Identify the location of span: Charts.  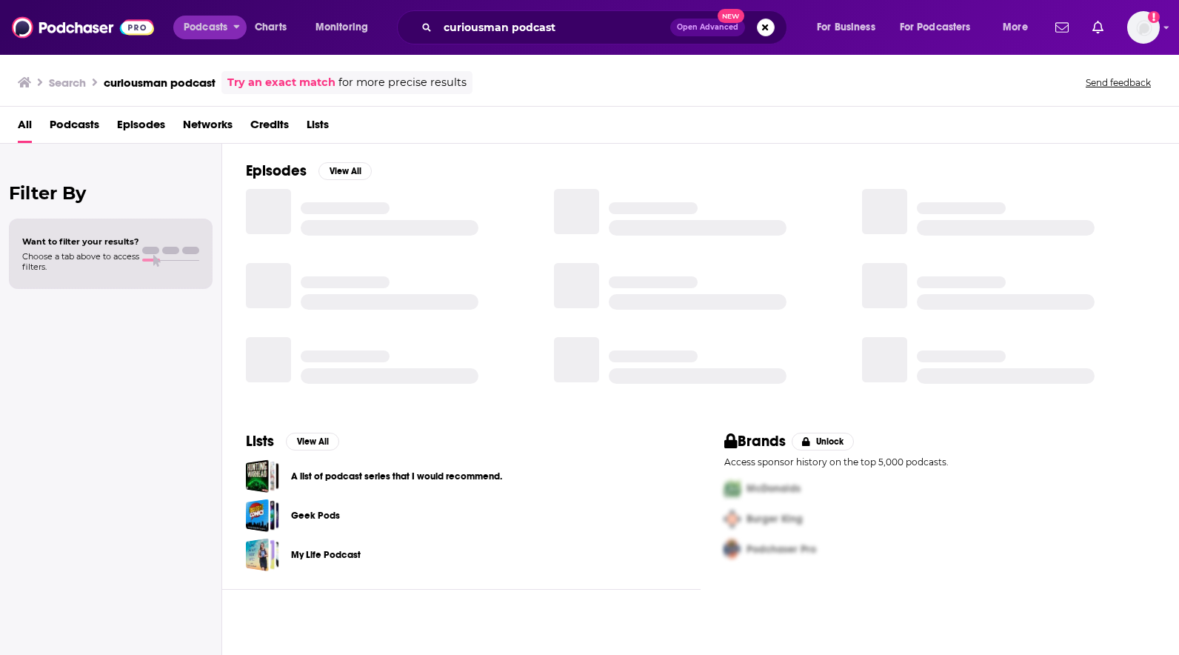
(270, 27).